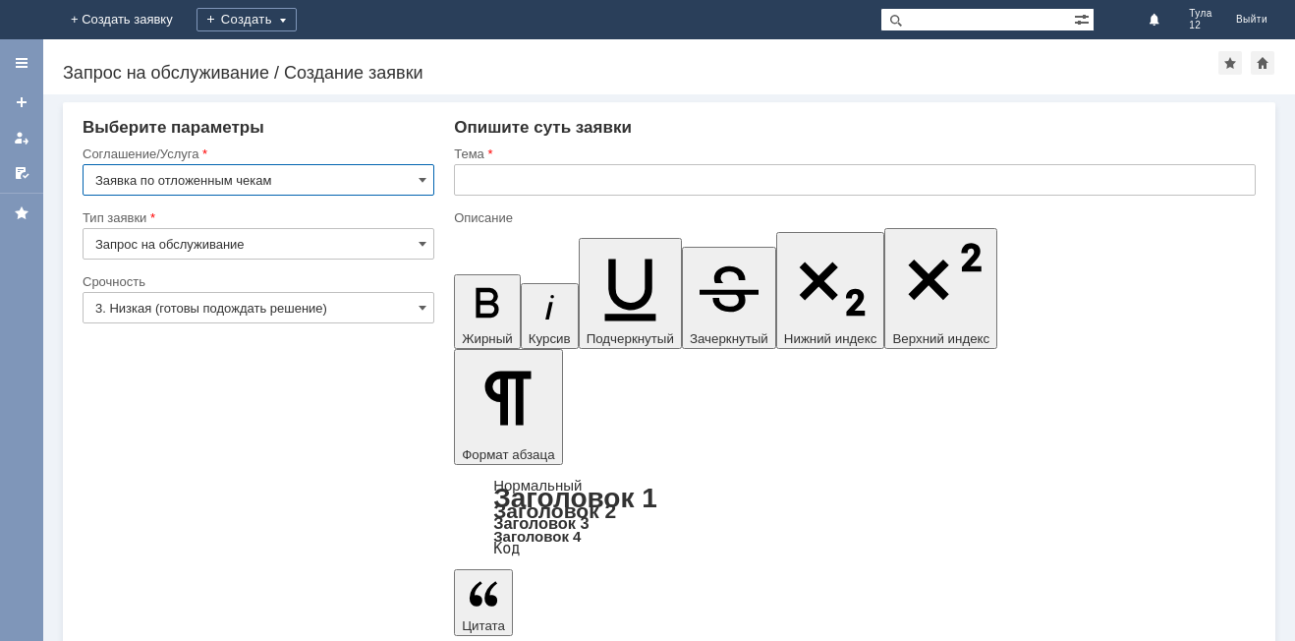 The height and width of the screenshot is (641, 1295). What do you see at coordinates (484, 625) in the screenshot?
I see `span: Цитата` at bounding box center [484, 625].